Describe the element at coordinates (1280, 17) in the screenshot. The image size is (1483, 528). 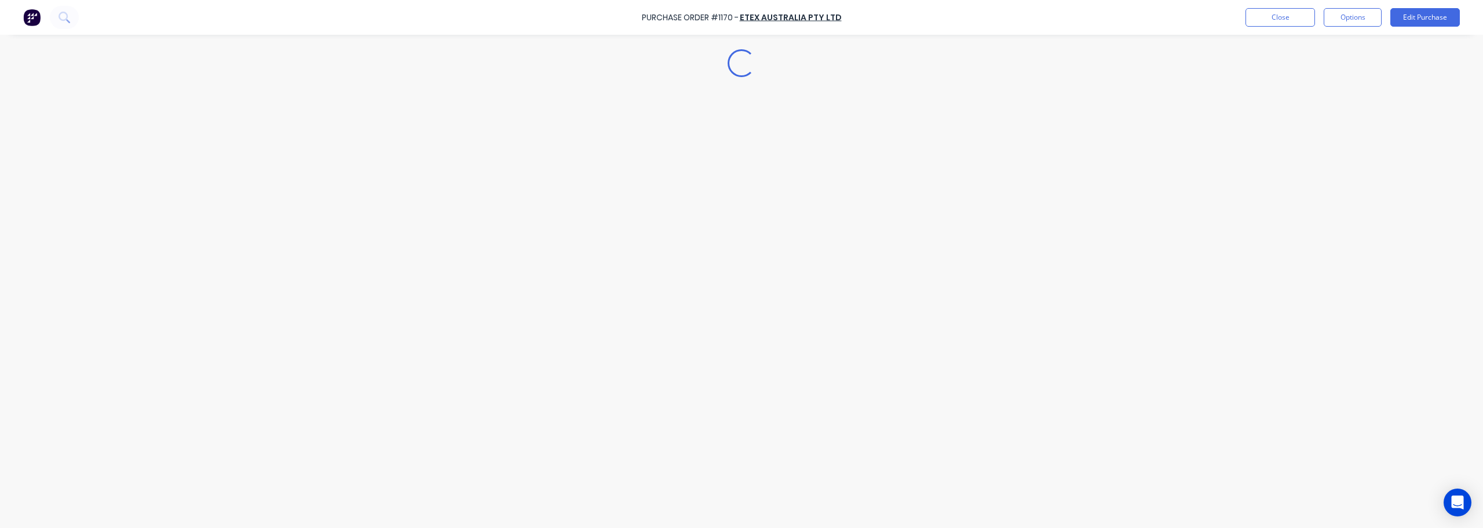
I see `button: Close` at that location.